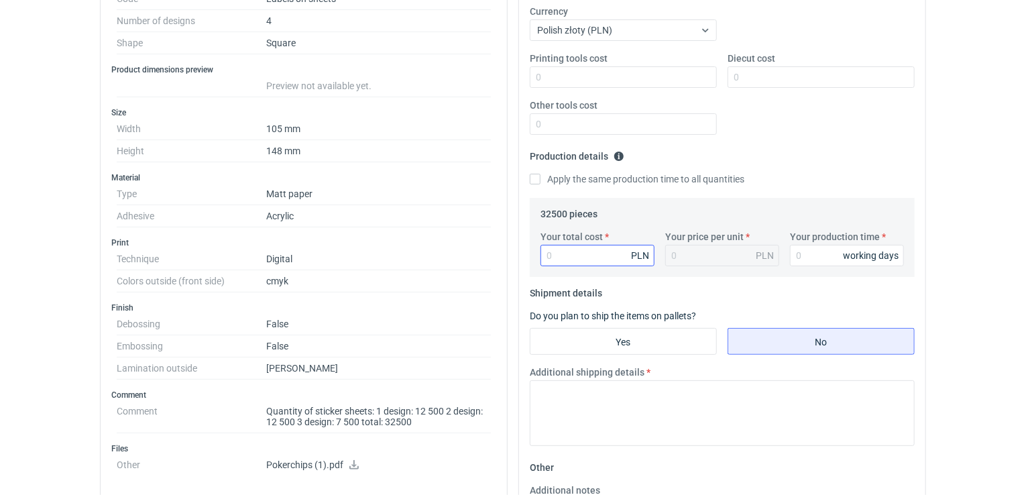 The width and height of the screenshot is (1026, 495). Describe the element at coordinates (378, 43) in the screenshot. I see `dd: Square` at that location.